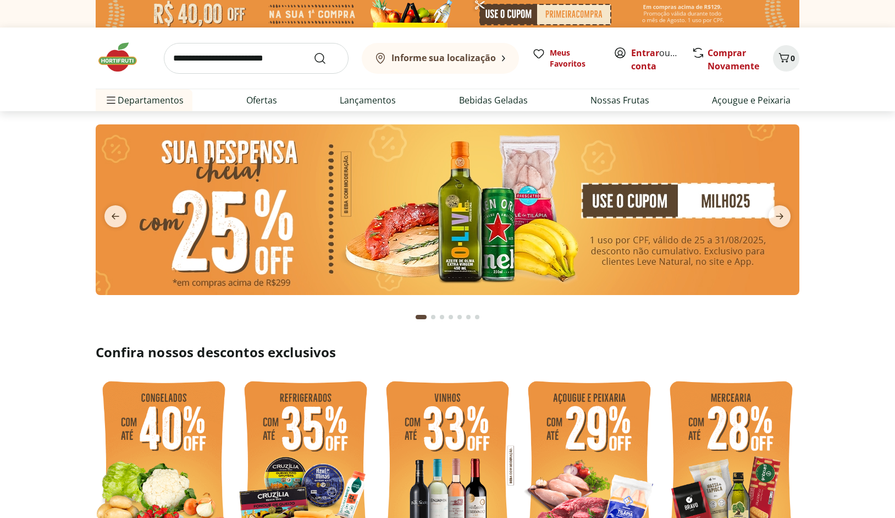 Image resolution: width=895 pixels, height=518 pixels. I want to click on h2: Confira nossos descontos exclusivos, so click(448, 352).